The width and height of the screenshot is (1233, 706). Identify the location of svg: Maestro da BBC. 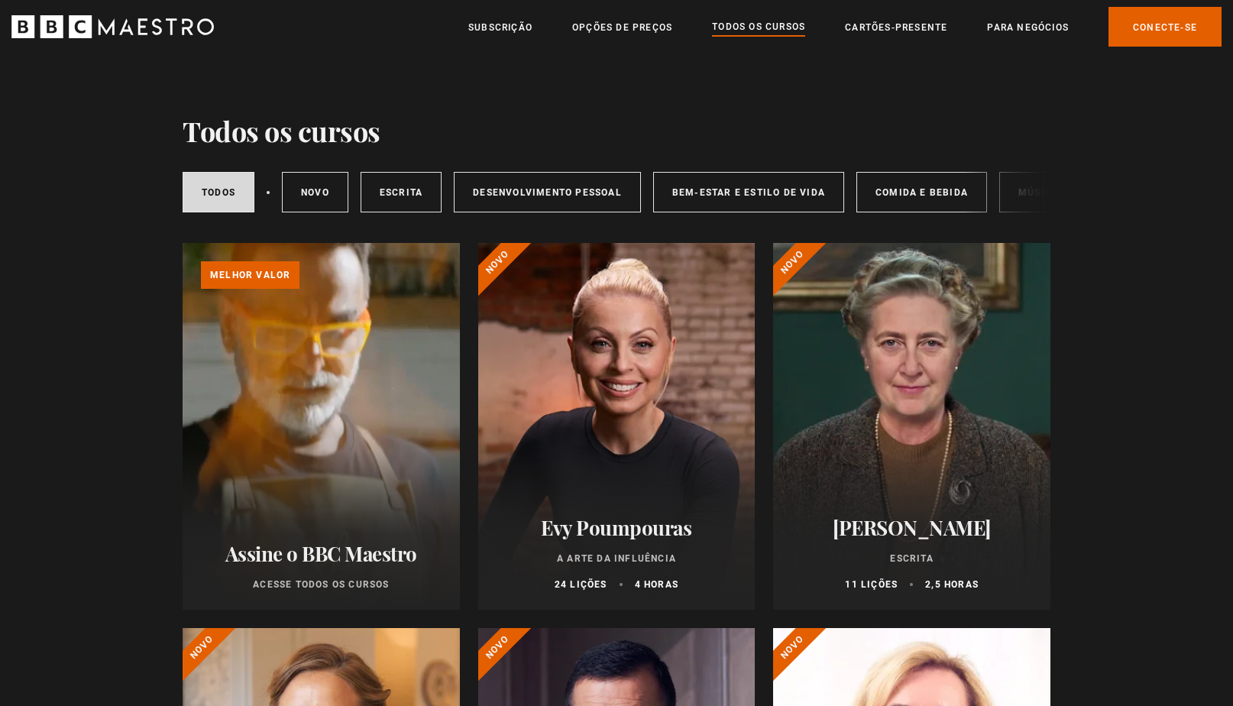
(112, 27).